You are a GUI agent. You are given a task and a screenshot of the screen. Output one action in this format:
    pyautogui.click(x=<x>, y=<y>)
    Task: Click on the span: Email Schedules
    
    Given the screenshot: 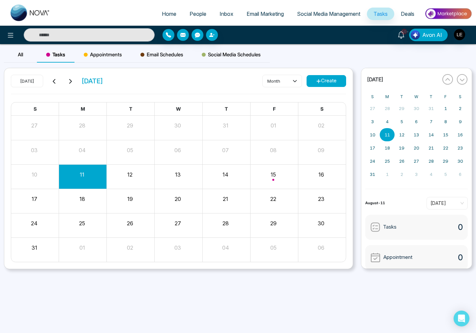 What is the action you would take?
    pyautogui.click(x=162, y=55)
    